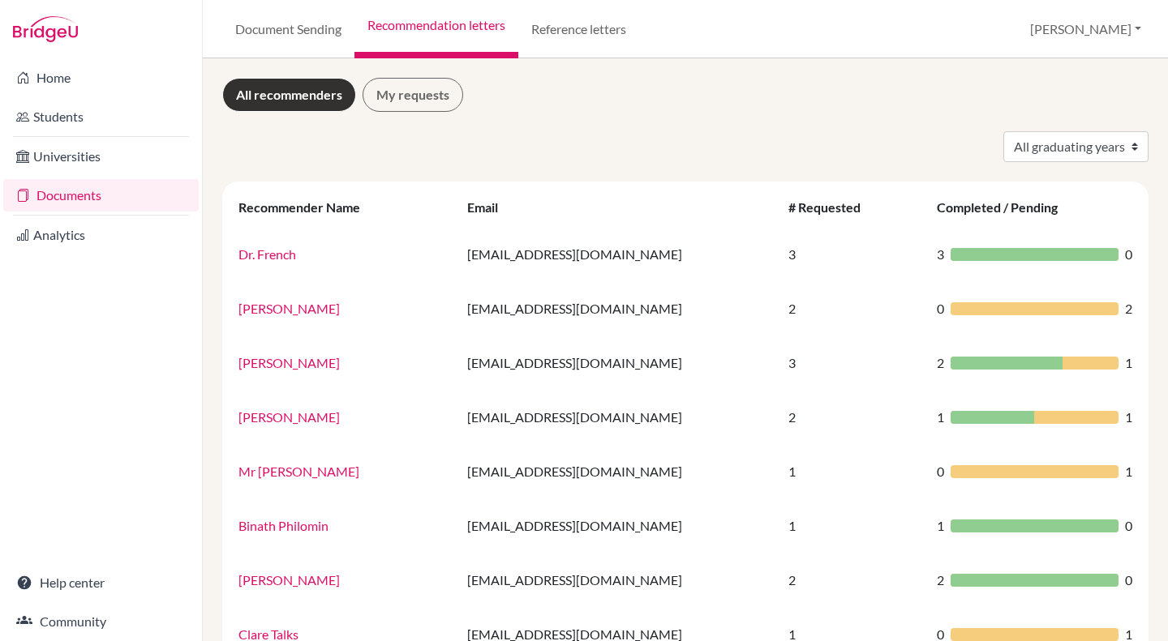  I want to click on a: My requests, so click(413, 95).